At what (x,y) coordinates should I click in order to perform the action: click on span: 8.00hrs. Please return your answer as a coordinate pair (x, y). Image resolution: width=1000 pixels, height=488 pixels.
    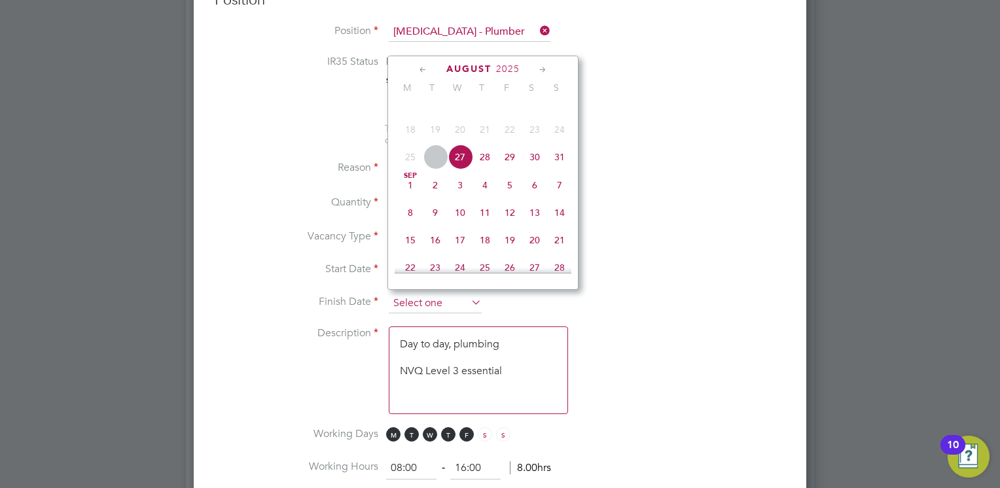
    Looking at the image, I should click on (530, 468).